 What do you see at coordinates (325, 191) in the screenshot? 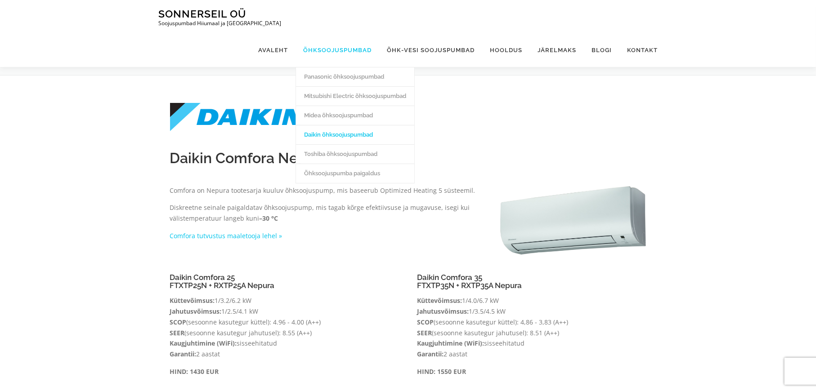
I see `p: Comfora on Nepura tootesarja kuuluv õhksoojuspump, mis baseerub Optimized Heating 5 süsteemil.` at bounding box center [325, 191].